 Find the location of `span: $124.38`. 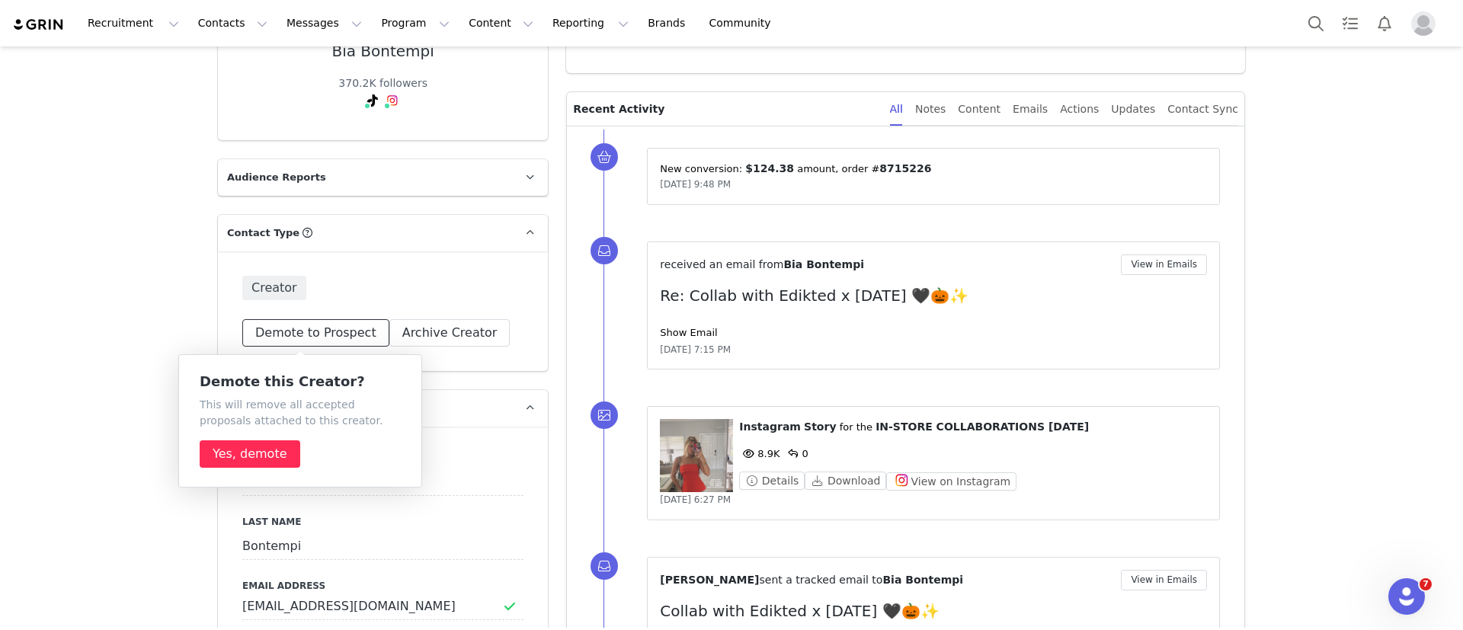

span: $124.38 is located at coordinates (770, 168).